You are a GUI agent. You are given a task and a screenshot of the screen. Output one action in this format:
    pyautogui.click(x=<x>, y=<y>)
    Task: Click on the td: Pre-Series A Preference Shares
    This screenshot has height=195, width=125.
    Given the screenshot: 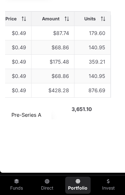 What is the action you would take?
    pyautogui.click(x=28, y=121)
    